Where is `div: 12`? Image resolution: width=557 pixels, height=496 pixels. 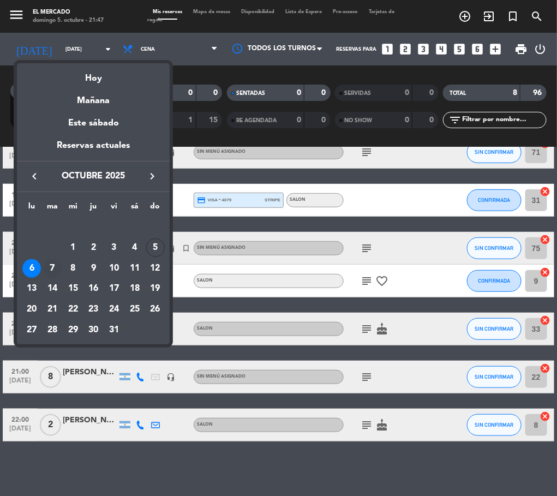
div: 12 is located at coordinates (155, 268).